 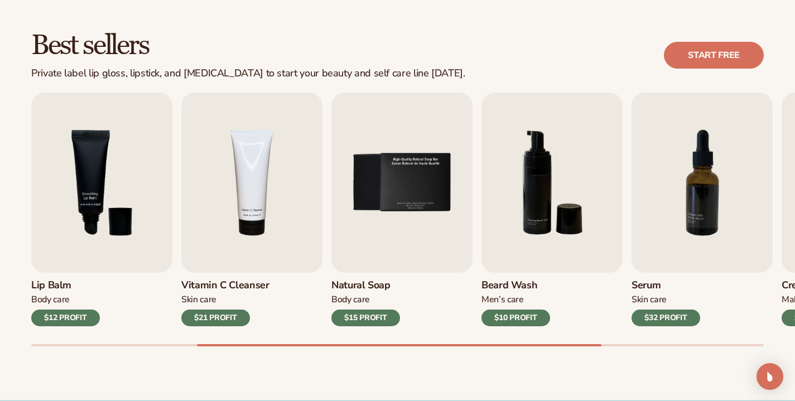 What do you see at coordinates (515, 318) in the screenshot?
I see `div: $10 PROFIT` at bounding box center [515, 318].